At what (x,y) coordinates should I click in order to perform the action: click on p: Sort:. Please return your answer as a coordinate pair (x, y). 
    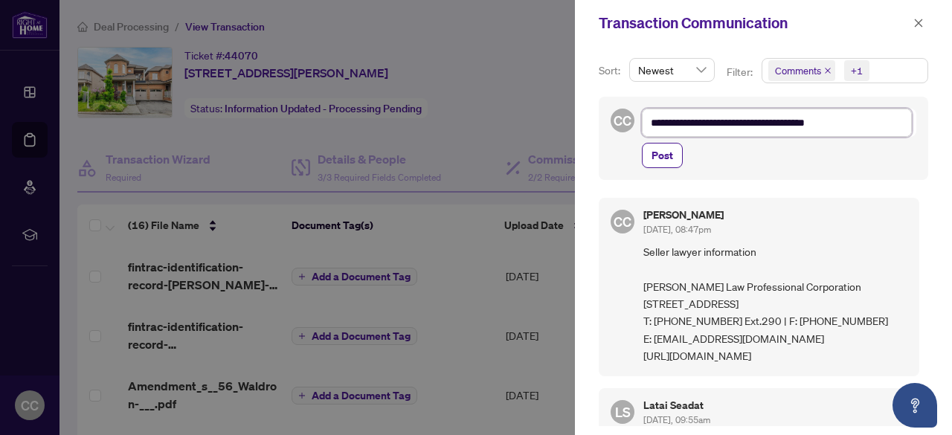
    Looking at the image, I should click on (610, 71).